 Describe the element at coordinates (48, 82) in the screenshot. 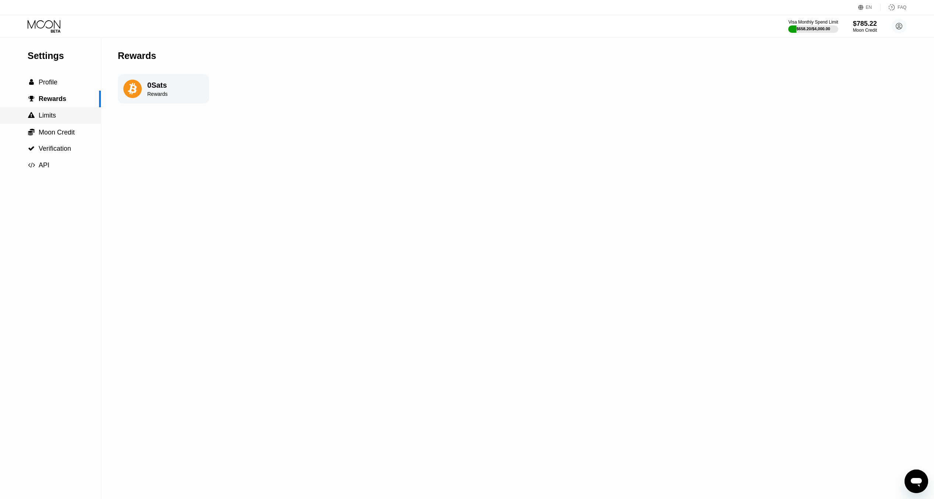

I see `span: Profile` at that location.